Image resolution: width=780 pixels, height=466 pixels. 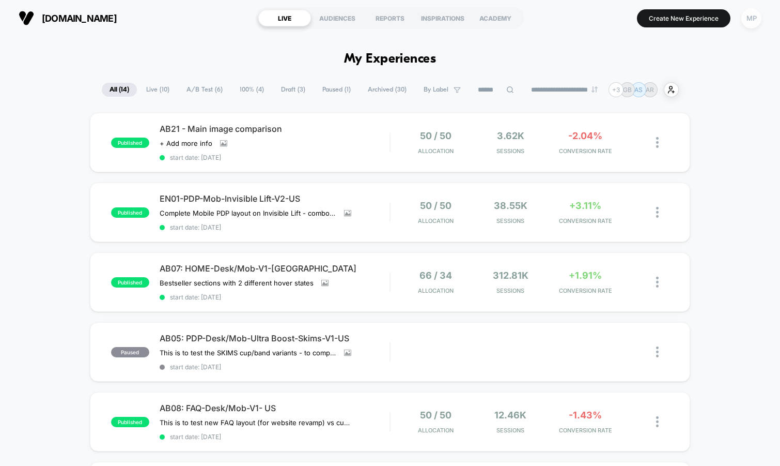 I want to click on span: + Add more info, so click(x=186, y=143).